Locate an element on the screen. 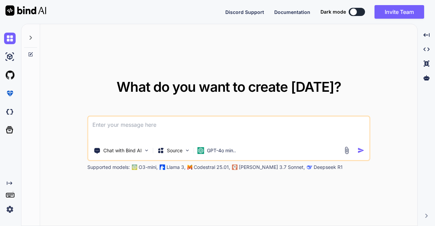 Image resolution: width=435 pixels, height=226 pixels. p: Llama 3, is located at coordinates (176, 167).